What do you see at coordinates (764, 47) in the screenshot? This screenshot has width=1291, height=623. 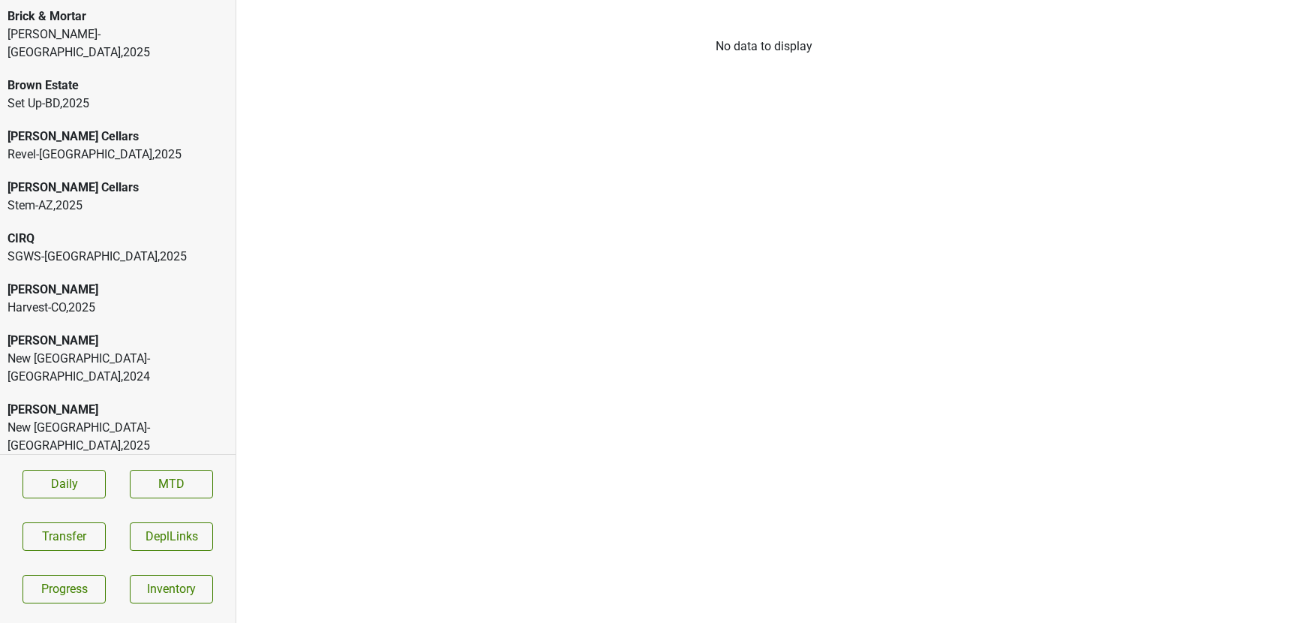 I see `div: No data to display` at bounding box center [764, 47].